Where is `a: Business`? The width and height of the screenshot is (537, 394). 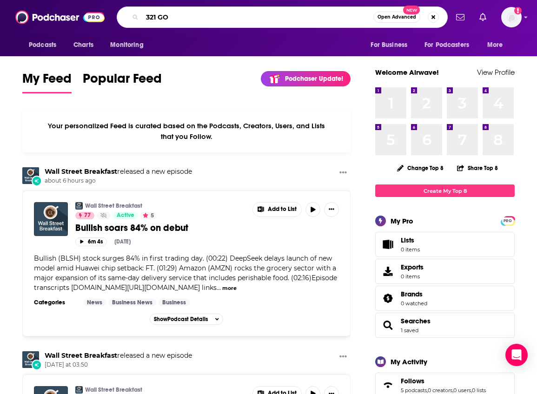
a: Business is located at coordinates (174, 303).